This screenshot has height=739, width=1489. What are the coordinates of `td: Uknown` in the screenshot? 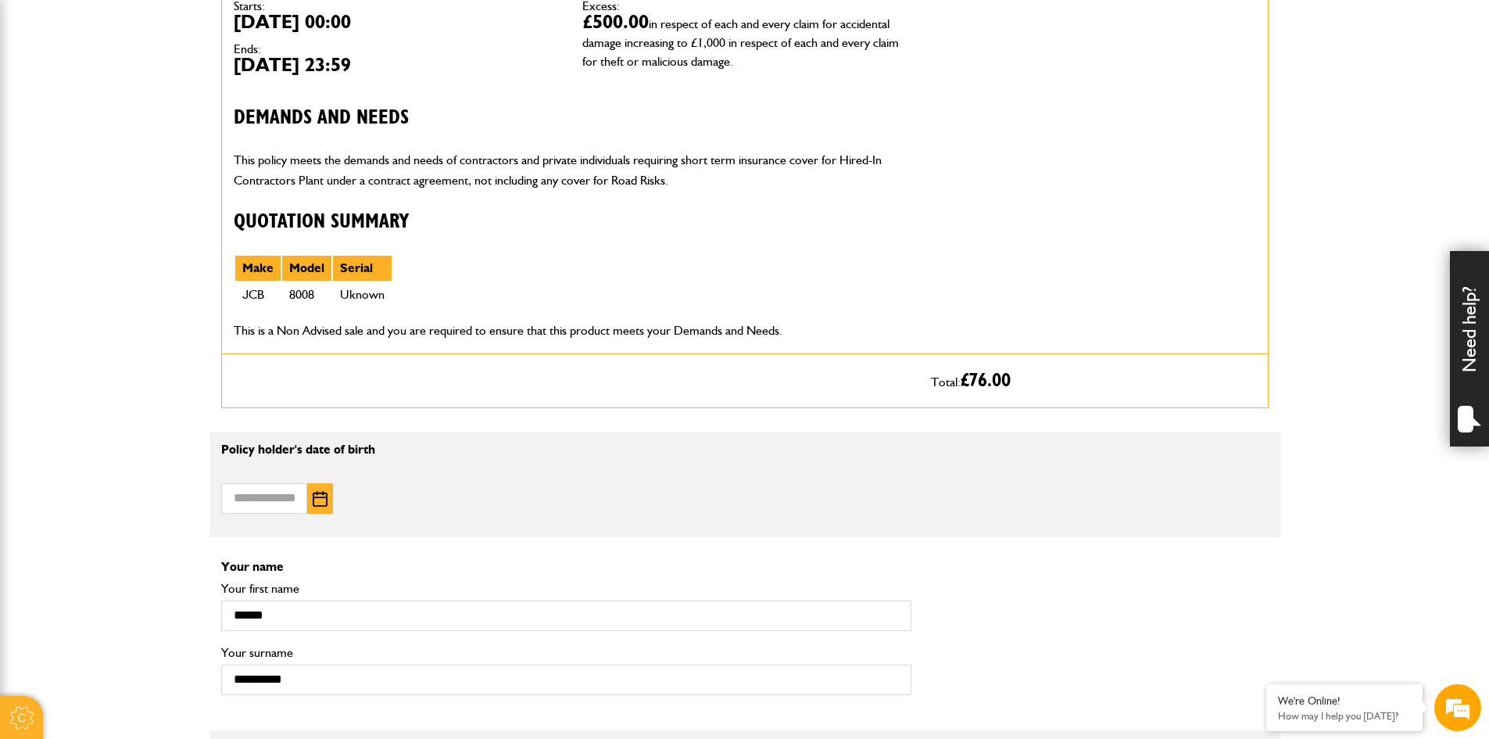 It's located at (362, 295).